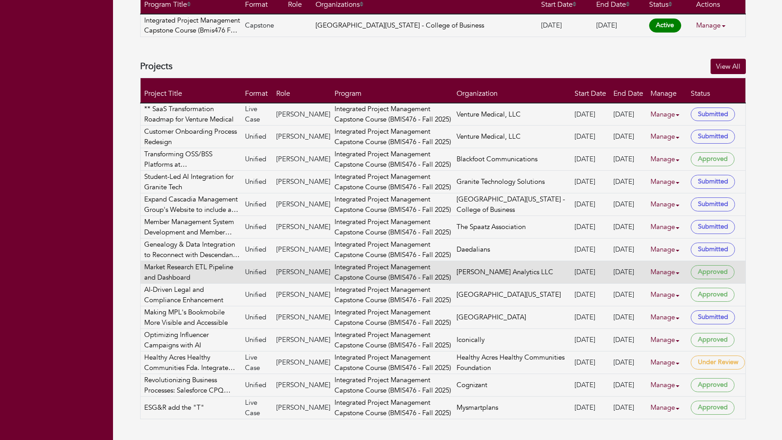 The height and width of the screenshot is (440, 782). What do you see at coordinates (512, 90) in the screenshot?
I see `th: Organization` at bounding box center [512, 90].